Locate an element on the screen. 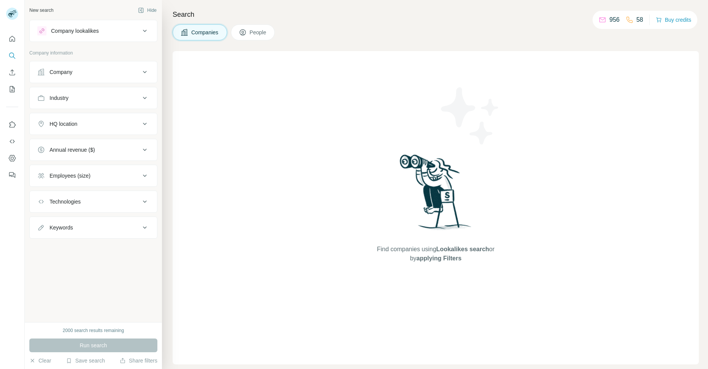 The image size is (708, 369). button: Quick start is located at coordinates (12, 39).